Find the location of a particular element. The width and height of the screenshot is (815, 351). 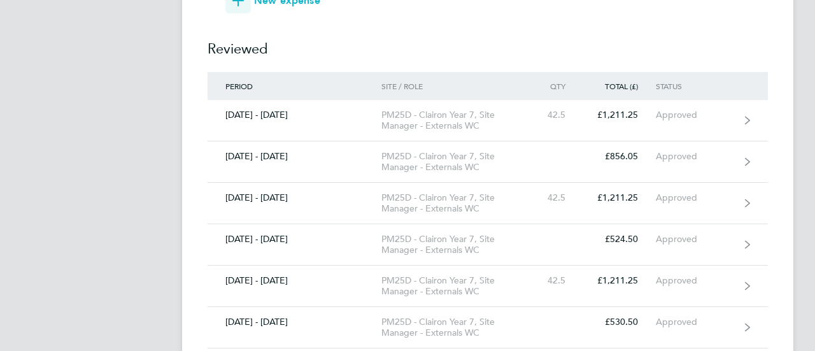

div: £530.50 is located at coordinates (619, 321).